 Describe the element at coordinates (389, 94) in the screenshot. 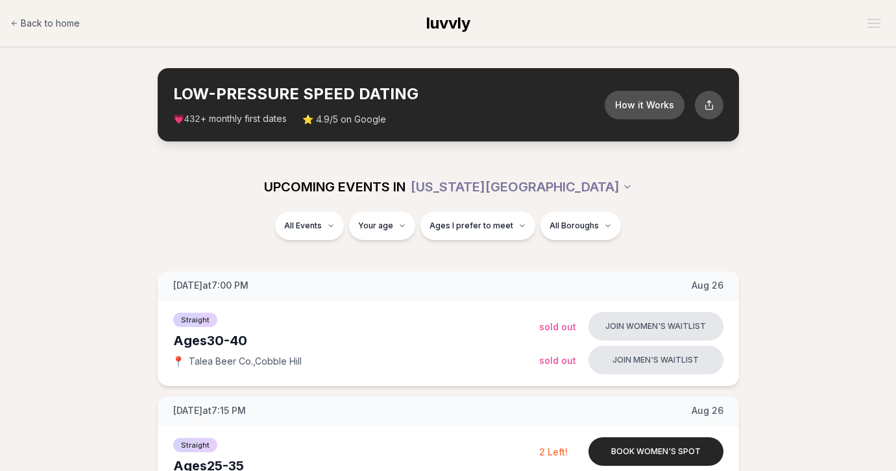

I see `h2: LOW-PRESSURE SPEED DATING` at that location.